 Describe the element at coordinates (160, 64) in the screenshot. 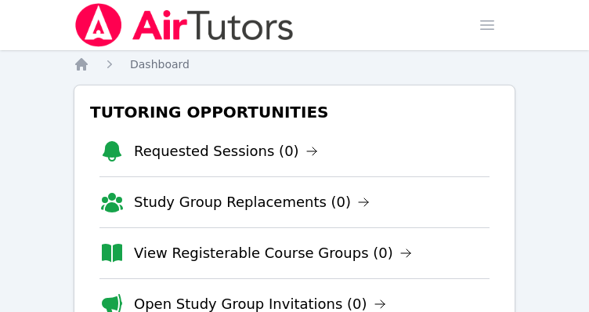

I see `span: Dashboard` at that location.